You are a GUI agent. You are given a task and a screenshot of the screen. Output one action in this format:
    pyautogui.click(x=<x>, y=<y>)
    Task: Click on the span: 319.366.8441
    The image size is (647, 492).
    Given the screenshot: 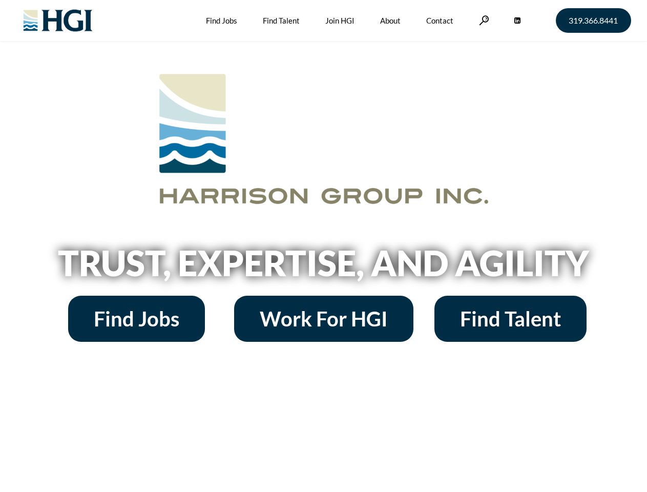 What is the action you would take?
    pyautogui.click(x=594, y=21)
    